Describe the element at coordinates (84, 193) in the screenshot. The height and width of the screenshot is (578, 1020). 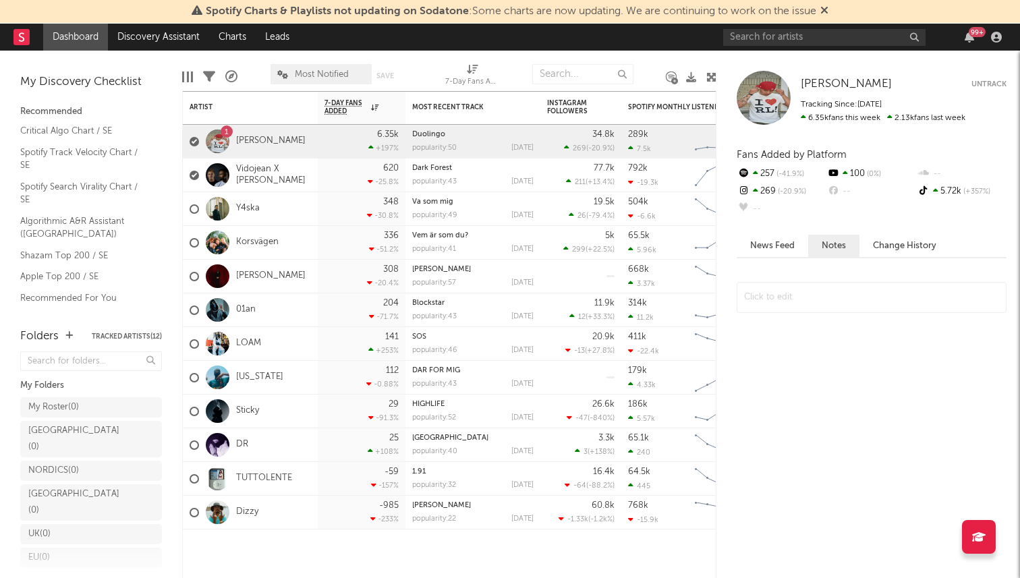
I see `a: Spotify Search Virality Chart / SE` at that location.